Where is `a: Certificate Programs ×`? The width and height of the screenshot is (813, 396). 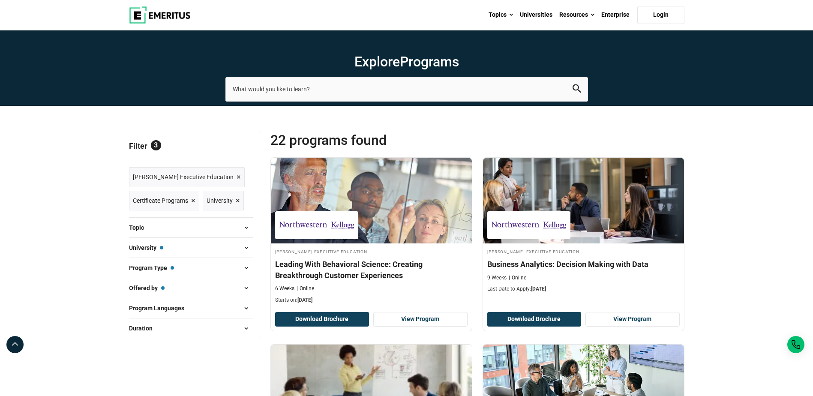 a: Certificate Programs × is located at coordinates (164, 201).